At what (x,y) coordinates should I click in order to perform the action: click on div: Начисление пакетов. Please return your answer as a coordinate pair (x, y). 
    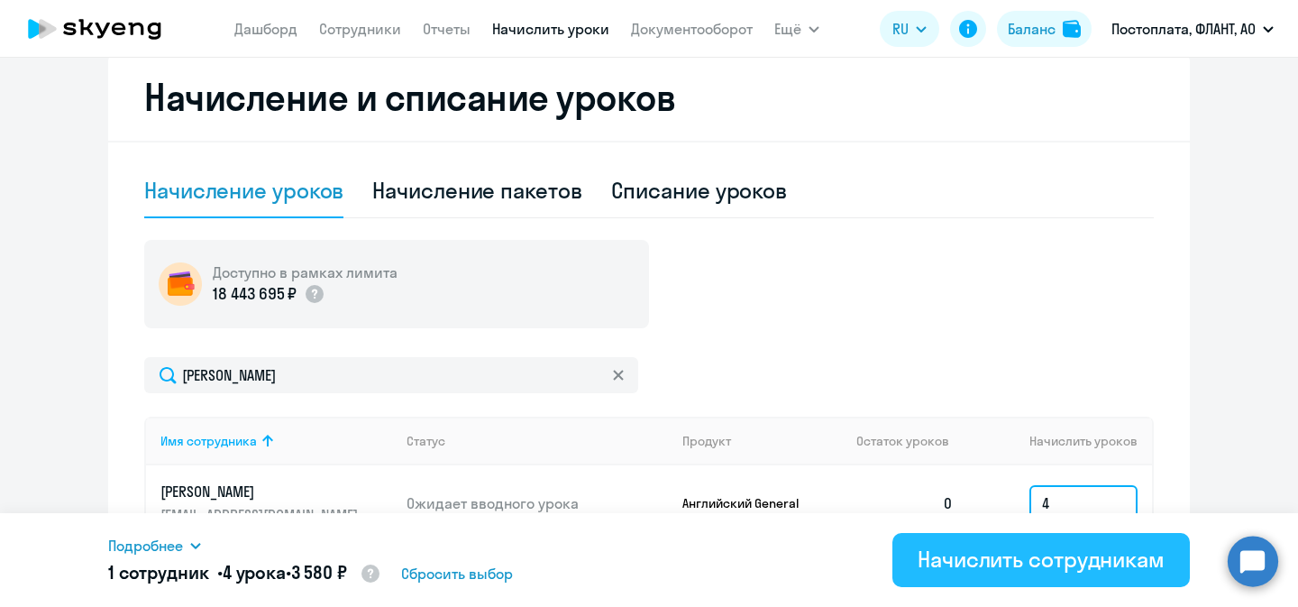
    Looking at the image, I should click on (477, 190).